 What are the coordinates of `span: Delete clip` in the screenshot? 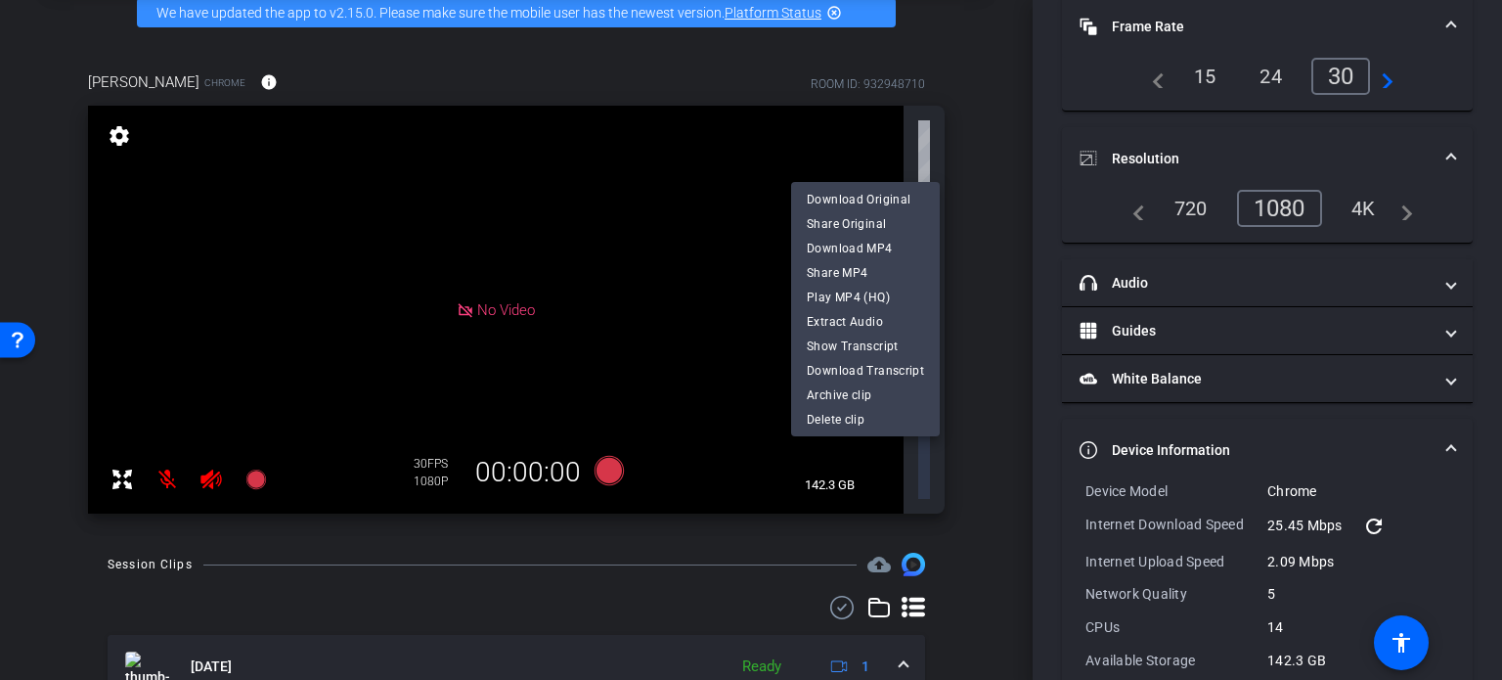 It's located at (865, 419).